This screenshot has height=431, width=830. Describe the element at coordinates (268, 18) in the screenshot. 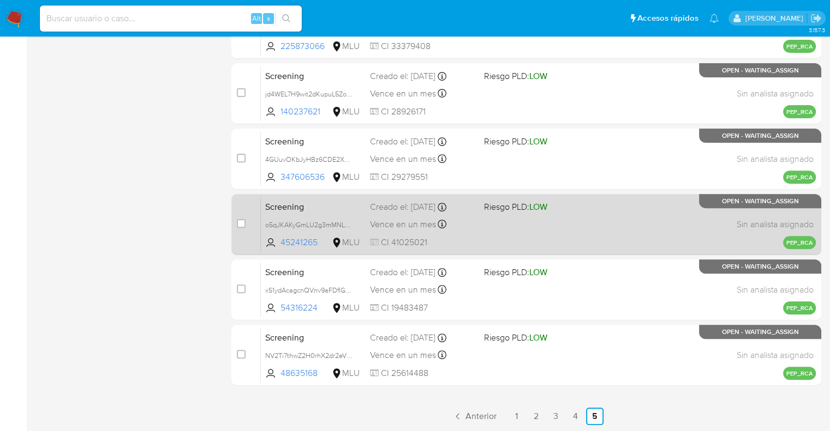

I see `span: s` at that location.